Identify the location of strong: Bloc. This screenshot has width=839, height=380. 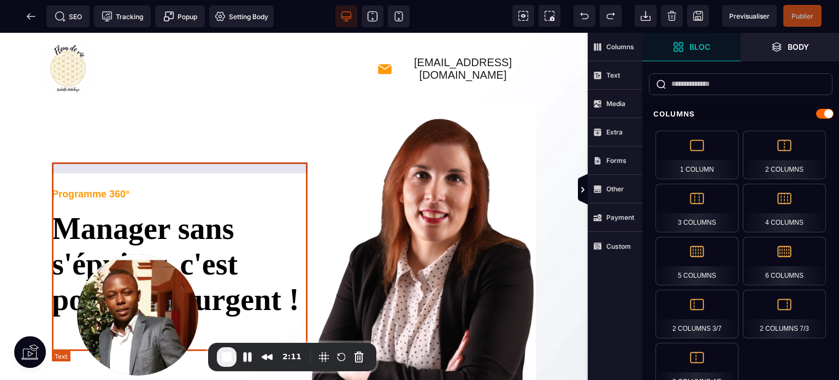
(700, 46).